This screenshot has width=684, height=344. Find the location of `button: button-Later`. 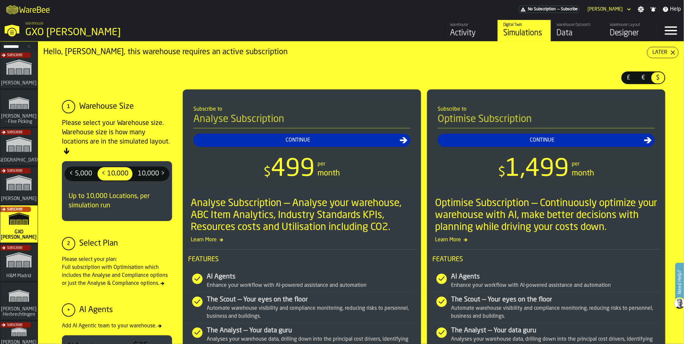

button: button-Later is located at coordinates (663, 53).